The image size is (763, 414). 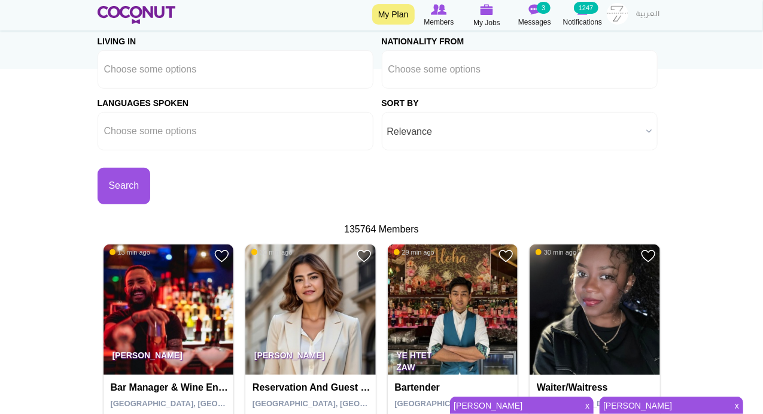 I want to click on a: My Jobs My Jobs, so click(x=487, y=16).